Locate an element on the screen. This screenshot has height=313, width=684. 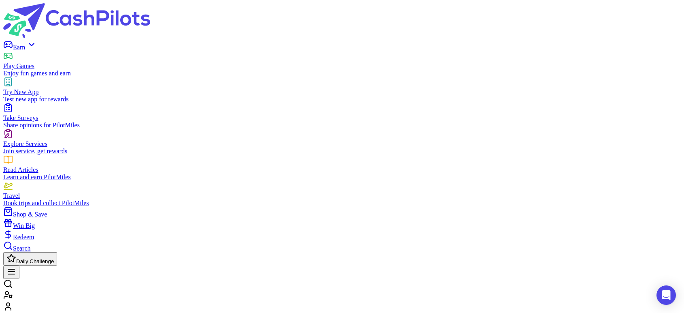
div: Join service, get rewards is located at coordinates (342, 151).